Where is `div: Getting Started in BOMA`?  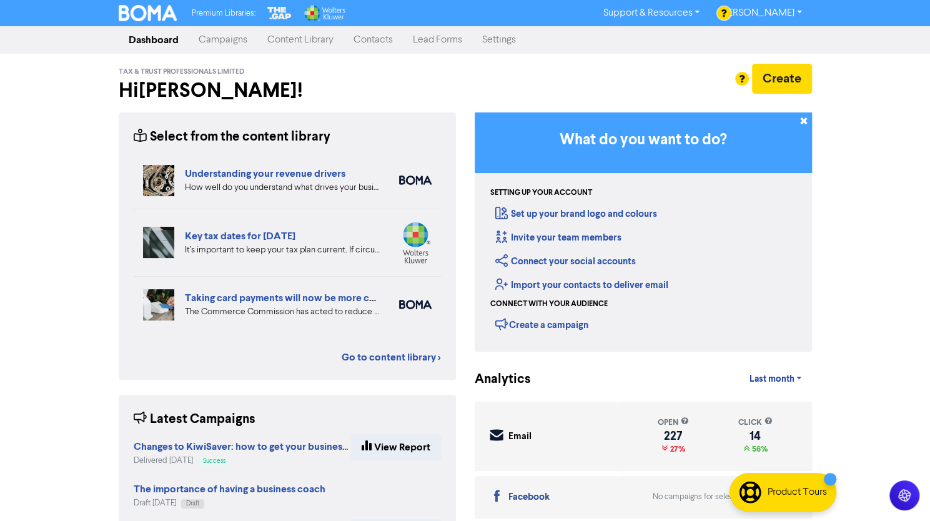 div: Getting Started in BOMA is located at coordinates (644, 232).